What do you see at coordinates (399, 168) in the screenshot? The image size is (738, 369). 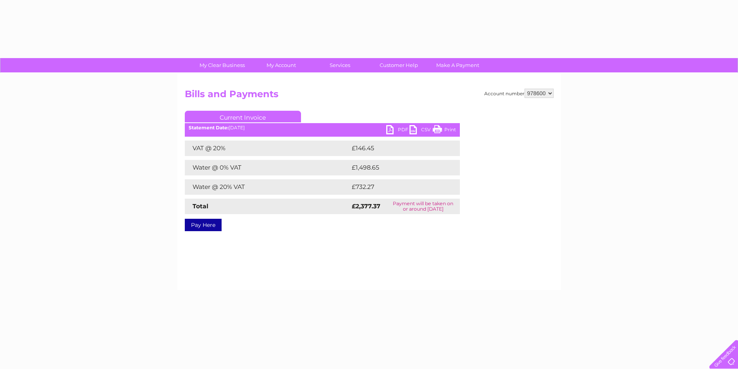 I see `td: £1,498.65` at bounding box center [399, 168].